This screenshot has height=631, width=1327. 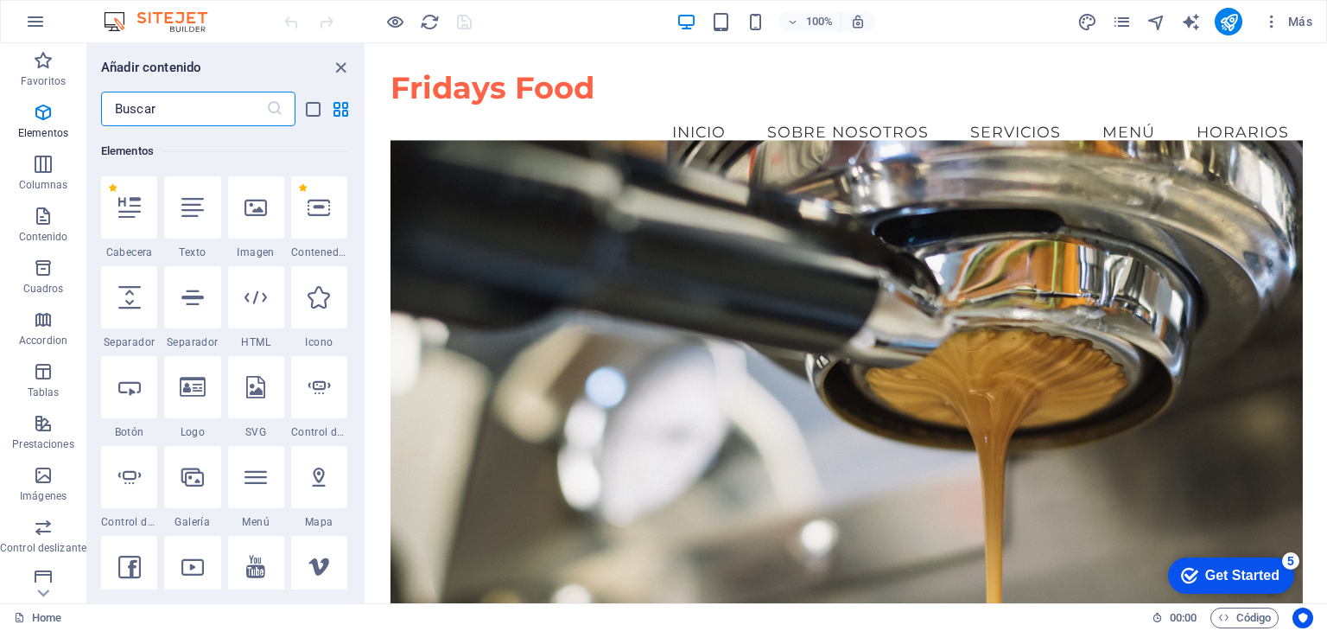 What do you see at coordinates (319, 308) in the screenshot?
I see `div: Icono` at bounding box center [319, 308].